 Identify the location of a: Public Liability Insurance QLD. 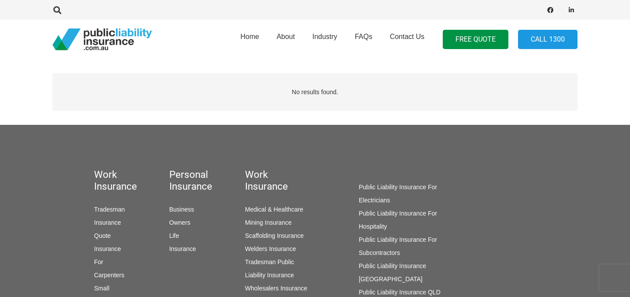
(399, 292).